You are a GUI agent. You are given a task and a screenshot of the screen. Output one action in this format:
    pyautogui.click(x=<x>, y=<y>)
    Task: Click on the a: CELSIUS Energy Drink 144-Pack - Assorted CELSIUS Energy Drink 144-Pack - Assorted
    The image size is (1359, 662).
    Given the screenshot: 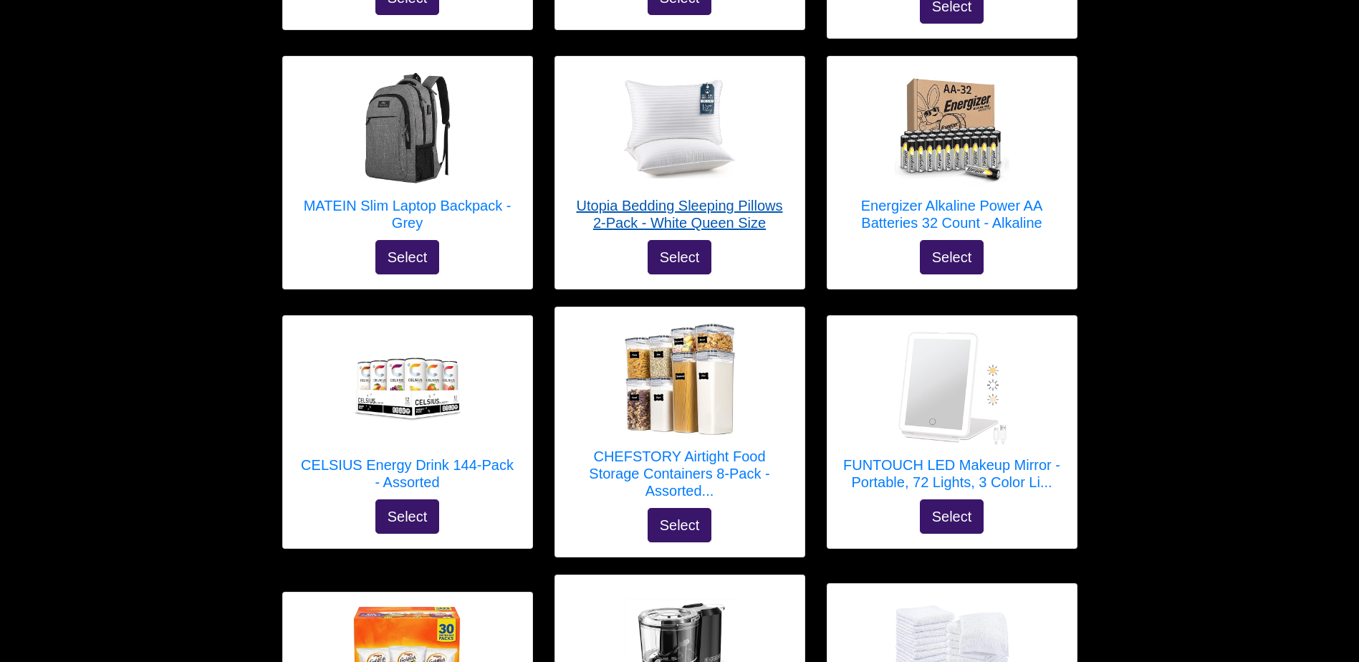 What is the action you would take?
    pyautogui.click(x=408, y=415)
    